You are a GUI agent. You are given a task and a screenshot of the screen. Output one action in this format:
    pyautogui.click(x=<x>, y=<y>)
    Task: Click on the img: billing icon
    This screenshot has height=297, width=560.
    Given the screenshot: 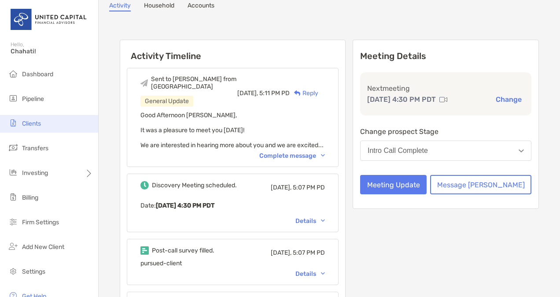 What is the action you would take?
    pyautogui.click(x=13, y=197)
    